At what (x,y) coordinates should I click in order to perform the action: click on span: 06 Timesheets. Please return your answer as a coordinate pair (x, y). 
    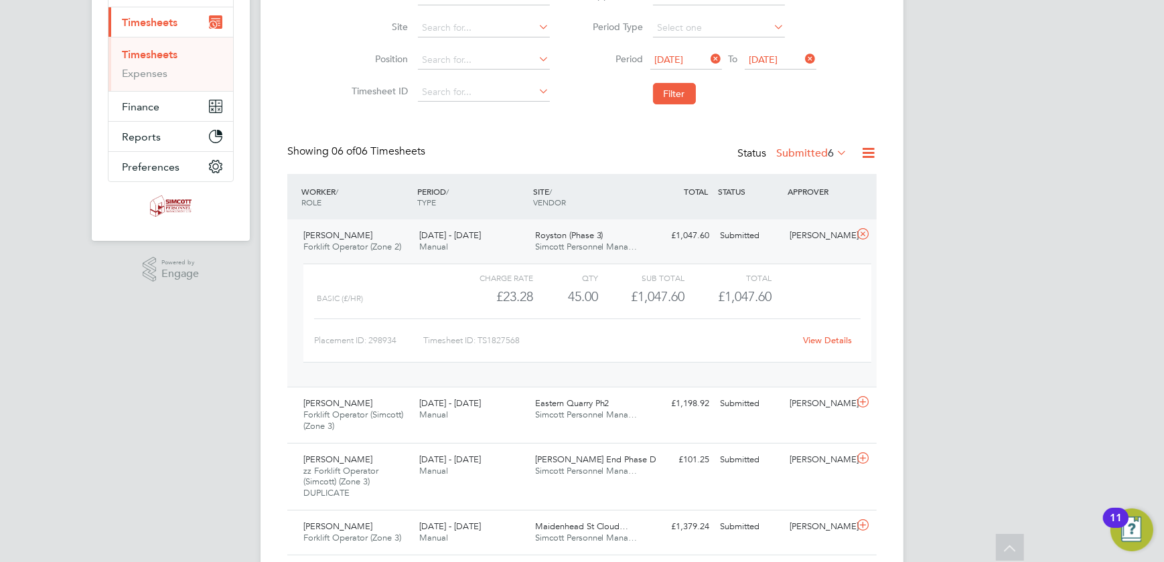
    Looking at the image, I should click on (378, 151).